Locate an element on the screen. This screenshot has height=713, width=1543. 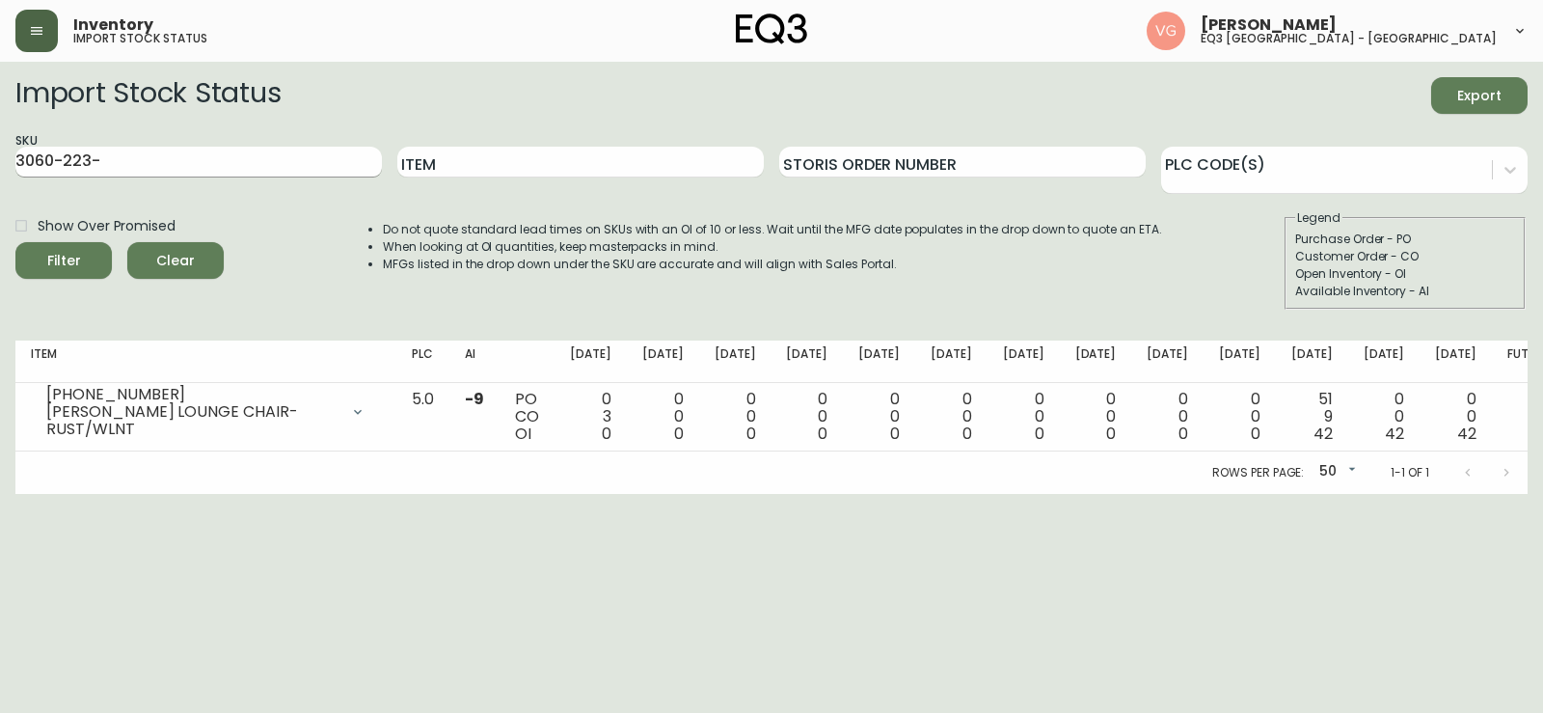
img: logo is located at coordinates (772, 29).